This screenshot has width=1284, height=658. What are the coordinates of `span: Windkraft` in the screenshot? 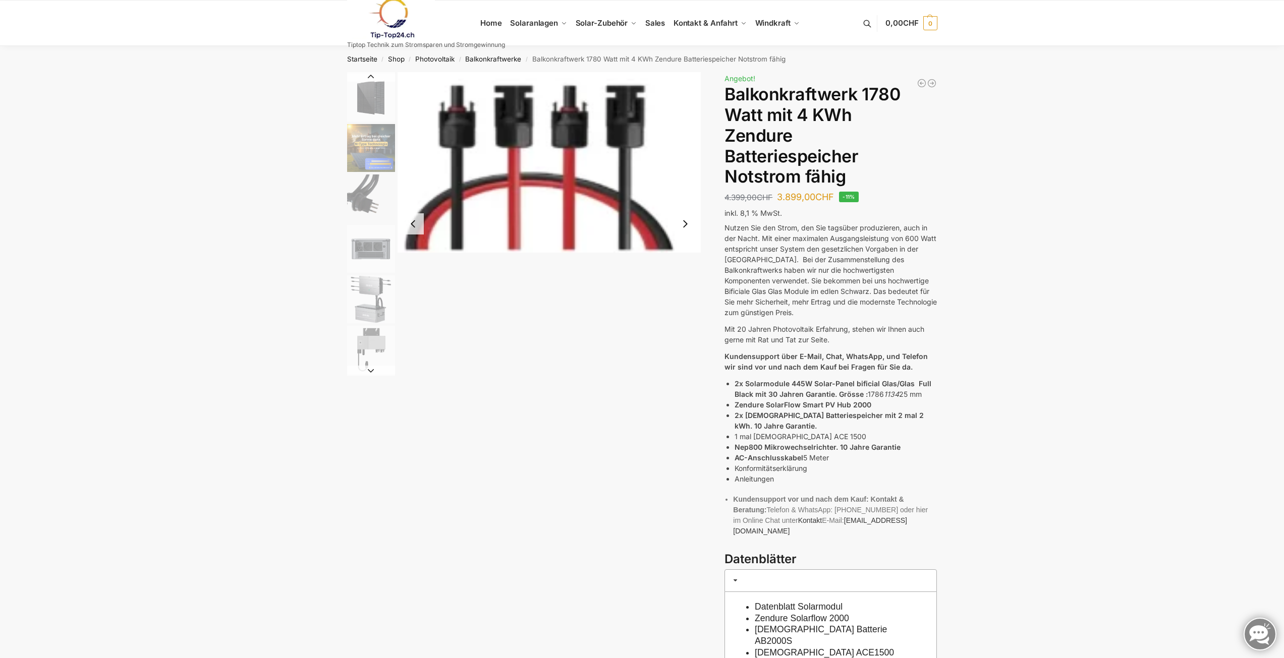 It's located at (773, 23).